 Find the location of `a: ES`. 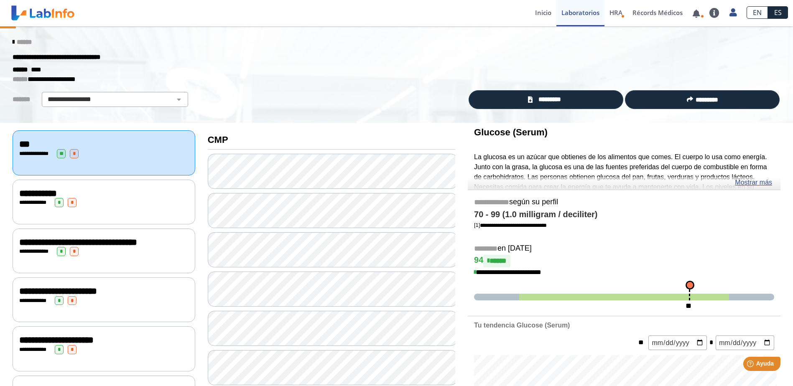

a: ES is located at coordinates (778, 13).